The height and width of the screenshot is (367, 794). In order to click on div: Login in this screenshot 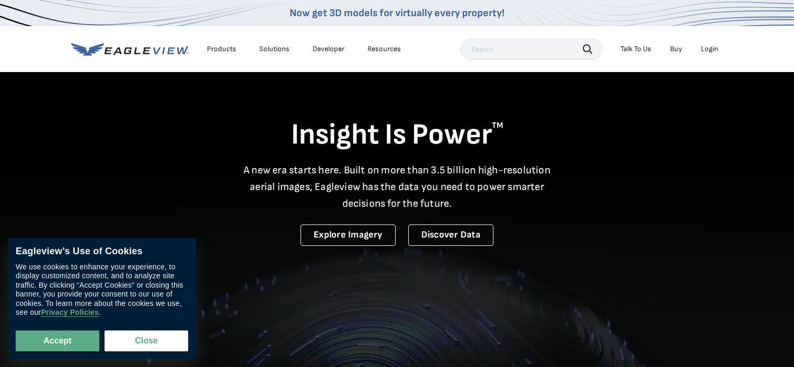, I will do `click(709, 49)`.